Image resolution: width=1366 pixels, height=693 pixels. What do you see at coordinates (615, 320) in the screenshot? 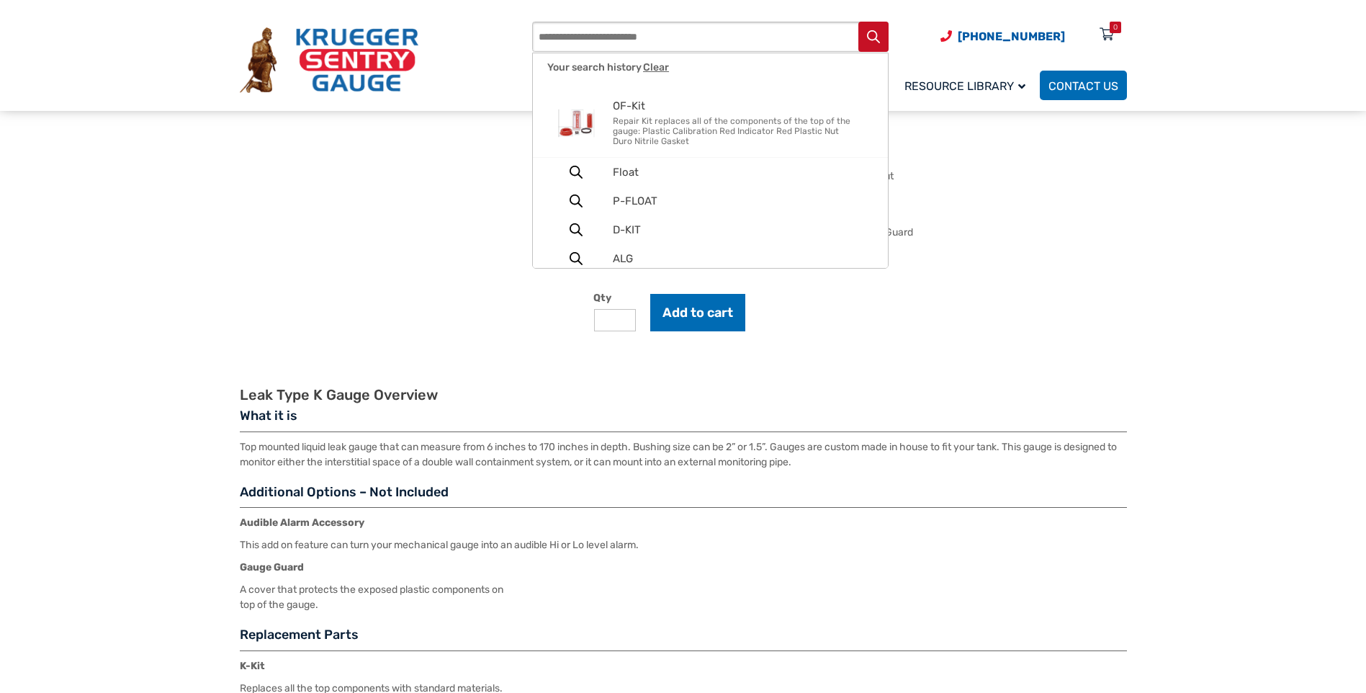
I see `input: Product quantity` at bounding box center [615, 320].